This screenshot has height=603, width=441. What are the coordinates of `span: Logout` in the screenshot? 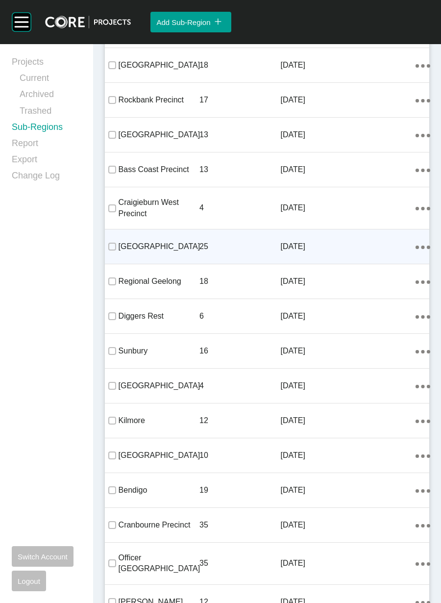 It's located at (29, 581).